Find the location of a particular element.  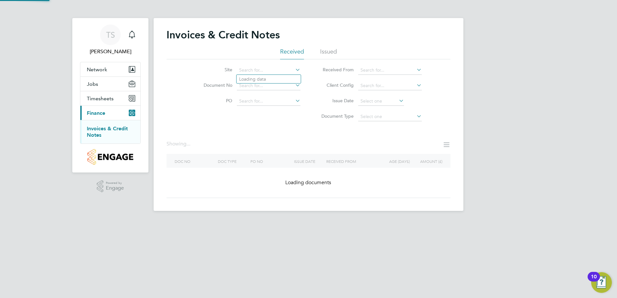

li: Issued is located at coordinates (328, 54).